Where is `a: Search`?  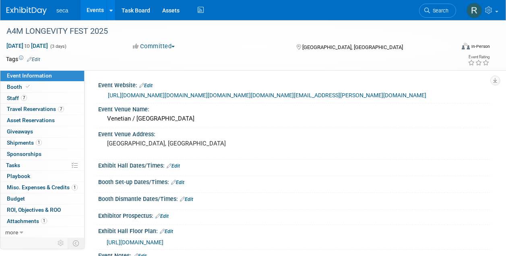
a: Search is located at coordinates (437, 10).